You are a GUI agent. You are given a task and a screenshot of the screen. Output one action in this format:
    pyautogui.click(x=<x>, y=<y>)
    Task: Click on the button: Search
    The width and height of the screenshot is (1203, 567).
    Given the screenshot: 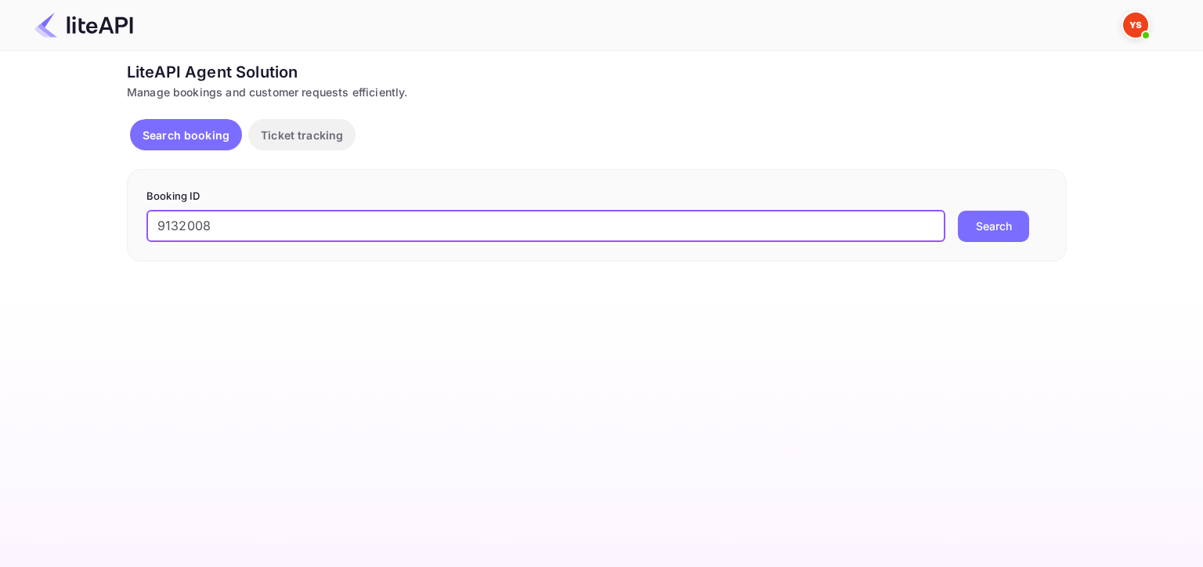 What is the action you would take?
    pyautogui.click(x=993, y=226)
    